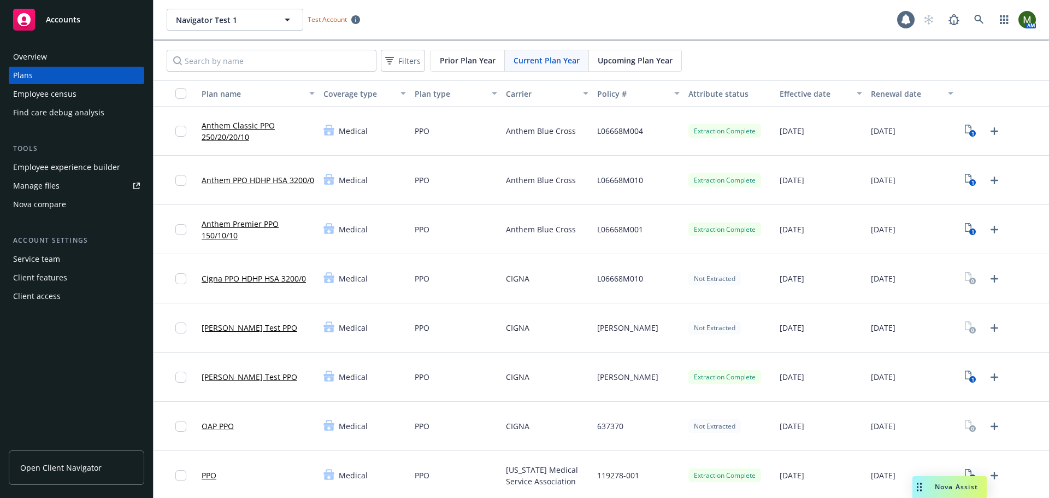  Describe the element at coordinates (76, 57) in the screenshot. I see `a: Overview` at that location.